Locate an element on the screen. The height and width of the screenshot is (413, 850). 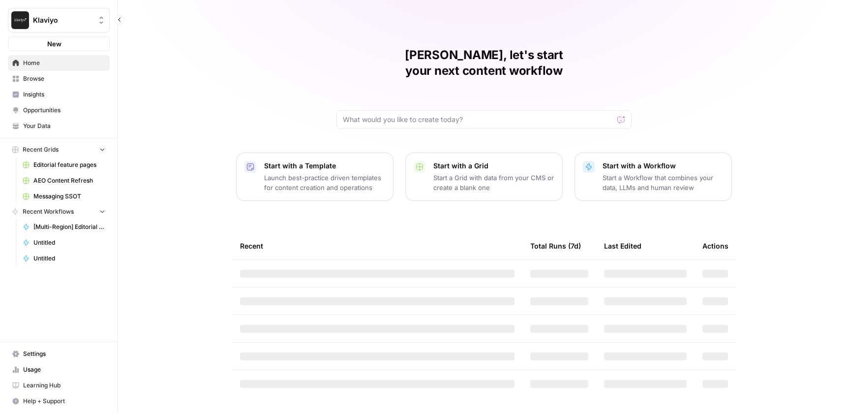
a: [Multi-Region] Editorial feature page is located at coordinates (64, 227).